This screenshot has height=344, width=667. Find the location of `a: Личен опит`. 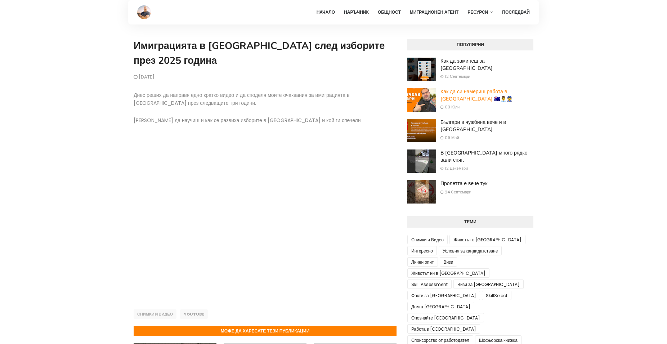

a: Личен опит is located at coordinates (422, 262).